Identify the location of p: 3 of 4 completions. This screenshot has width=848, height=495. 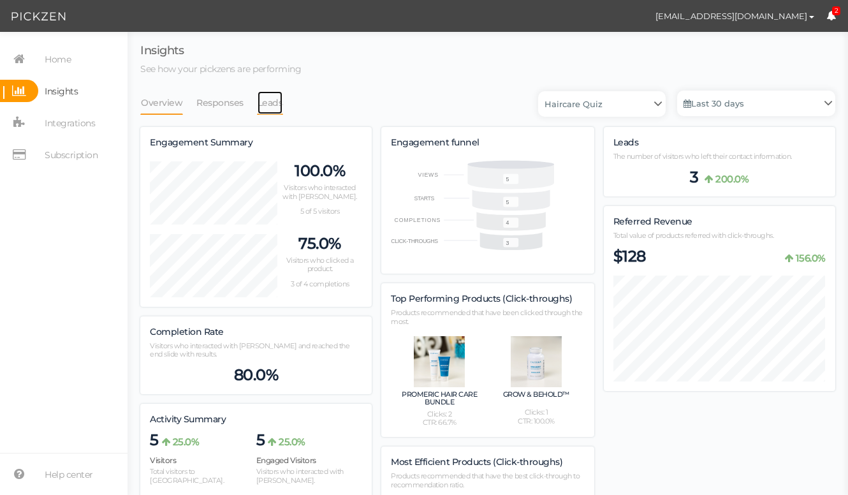
(319, 284).